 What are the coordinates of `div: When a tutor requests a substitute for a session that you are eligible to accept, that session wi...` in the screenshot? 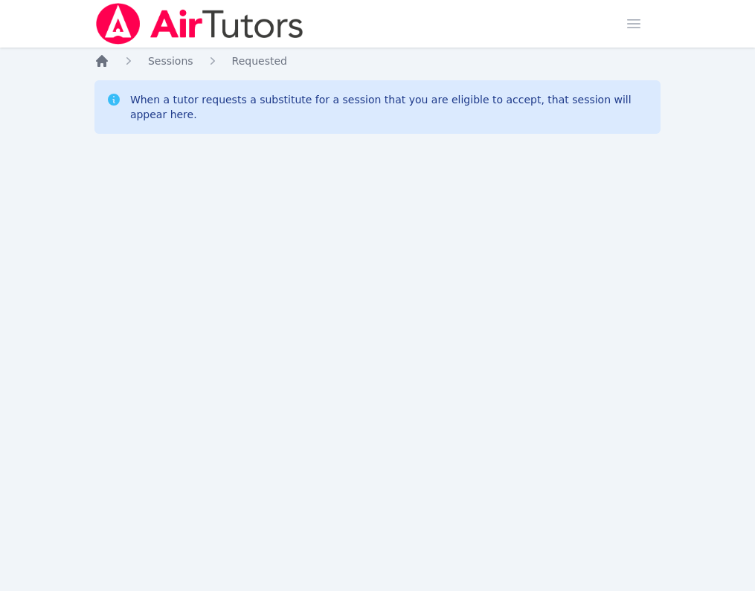 It's located at (389, 107).